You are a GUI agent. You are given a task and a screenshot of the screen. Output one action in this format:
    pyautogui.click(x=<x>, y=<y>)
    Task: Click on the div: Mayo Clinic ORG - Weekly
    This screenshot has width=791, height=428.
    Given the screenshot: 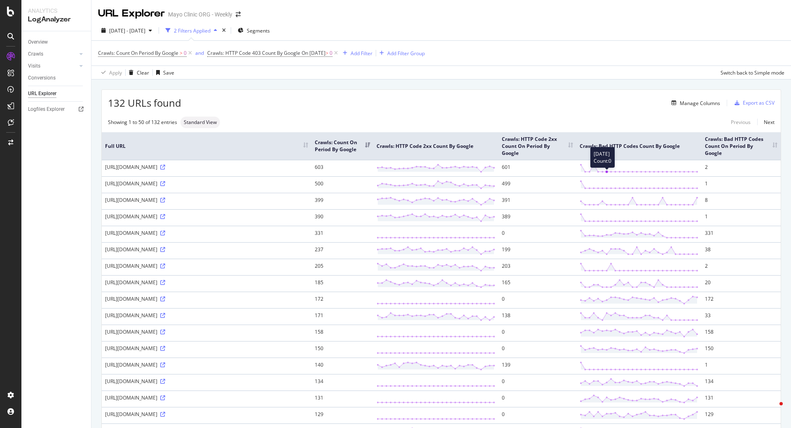 What is the action you would take?
    pyautogui.click(x=200, y=14)
    